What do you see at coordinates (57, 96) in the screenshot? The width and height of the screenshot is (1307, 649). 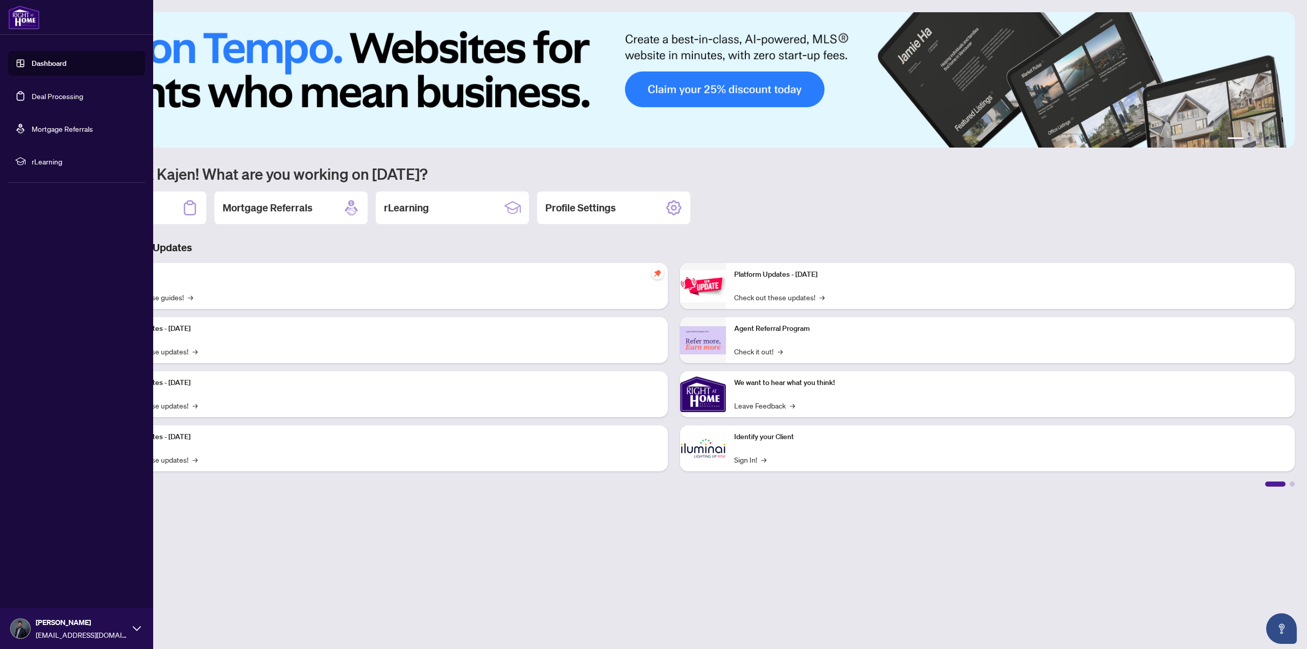 I see `a: Deal Processing` at bounding box center [57, 96].